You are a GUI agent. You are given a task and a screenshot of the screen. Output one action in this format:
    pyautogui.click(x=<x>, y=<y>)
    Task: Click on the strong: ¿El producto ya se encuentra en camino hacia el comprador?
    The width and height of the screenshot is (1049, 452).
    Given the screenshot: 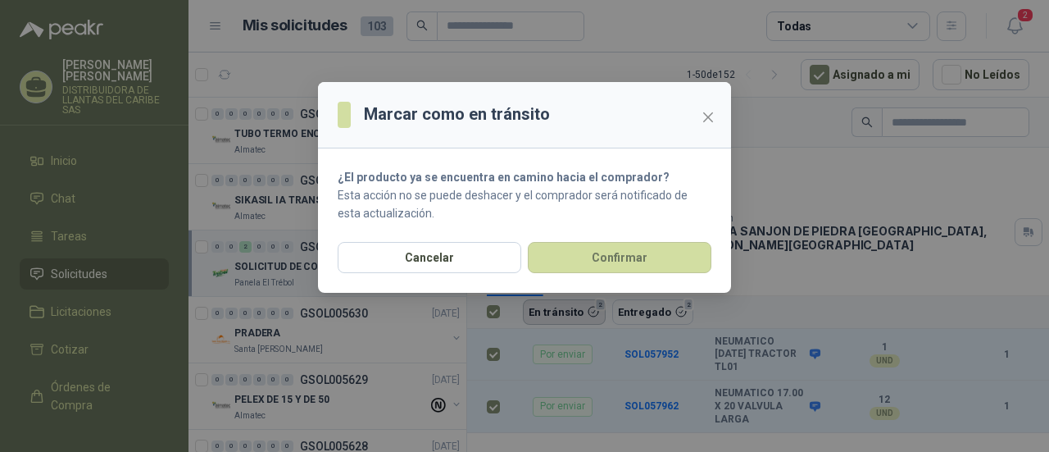 What is the action you would take?
    pyautogui.click(x=503, y=177)
    